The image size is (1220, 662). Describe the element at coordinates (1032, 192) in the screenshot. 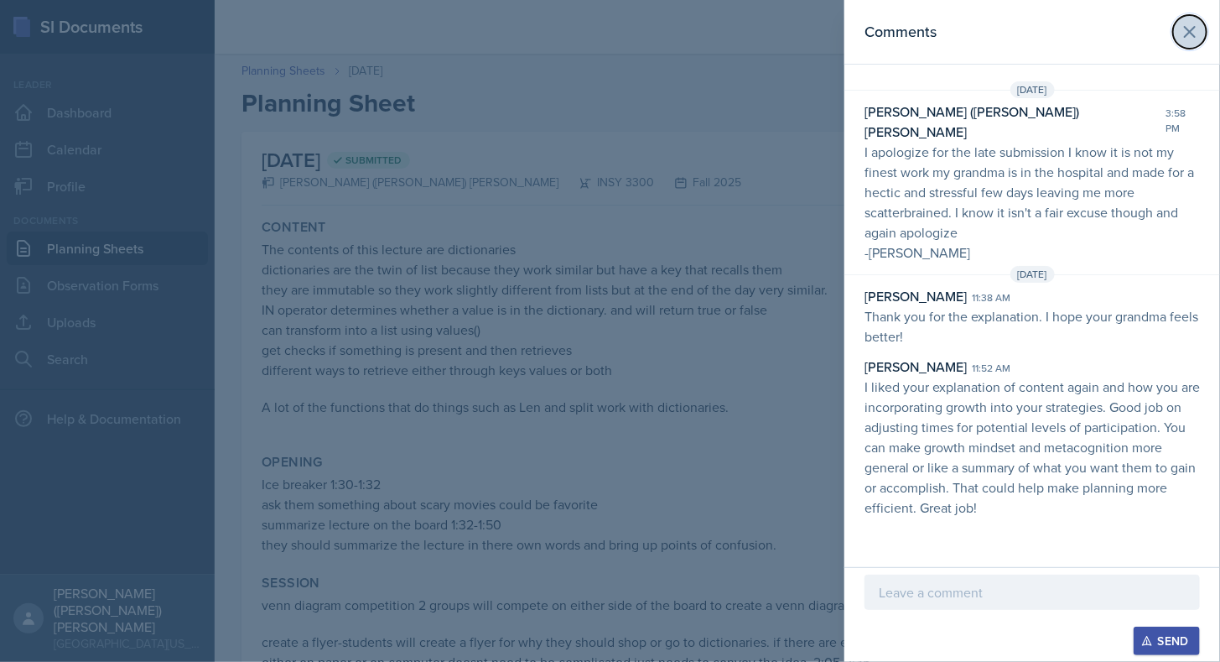

I see `p: I apologize for the late submission I know it is not my finest work my grandma is in the hospital...` at that location.